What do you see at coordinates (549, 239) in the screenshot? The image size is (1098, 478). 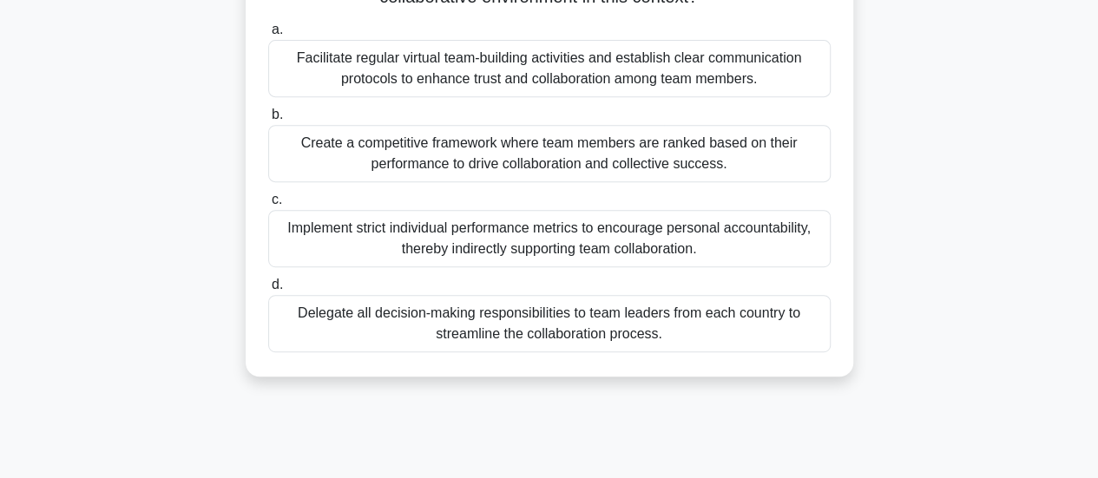 I see `div: Implement strict individual performance metrics to encourage personal accountability, thereby ind...` at bounding box center [549, 239].